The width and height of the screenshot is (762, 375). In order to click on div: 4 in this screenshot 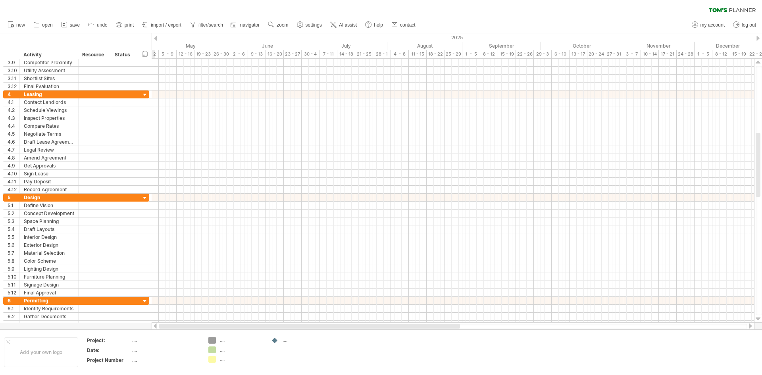, I will do `click(13, 94)`.